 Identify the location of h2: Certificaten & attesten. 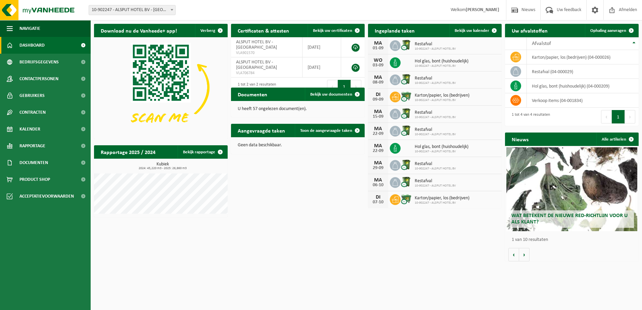
(263, 30).